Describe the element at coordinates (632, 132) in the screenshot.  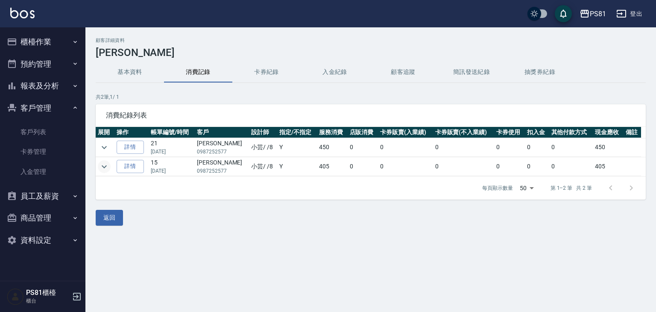
I see `th: 備註` at that location.